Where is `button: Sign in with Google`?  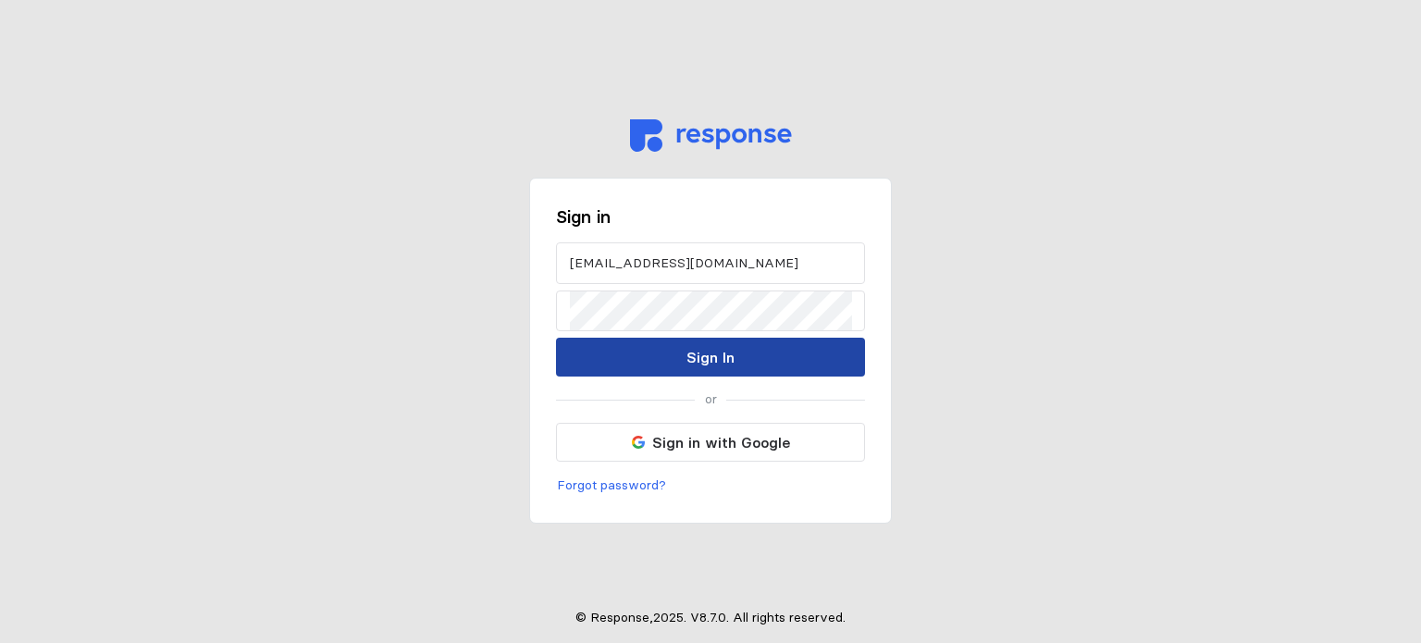 button: Sign in with Google is located at coordinates (710, 442).